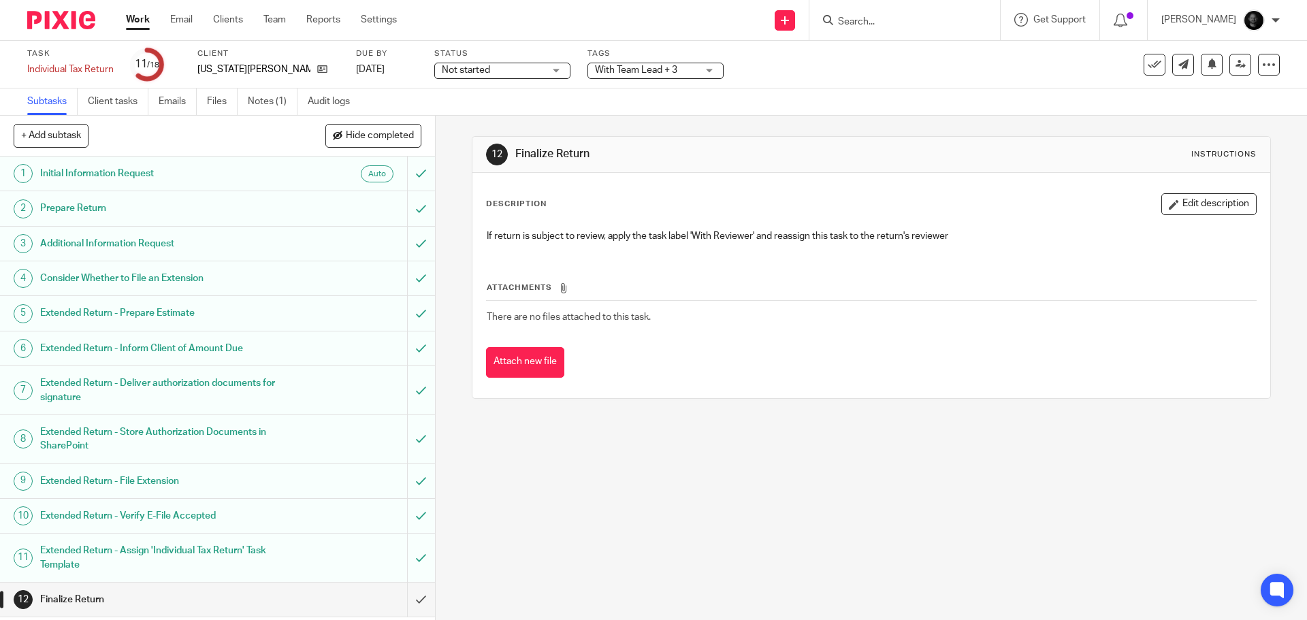 The image size is (1307, 620). What do you see at coordinates (1059, 20) in the screenshot?
I see `span: Get Support` at bounding box center [1059, 20].